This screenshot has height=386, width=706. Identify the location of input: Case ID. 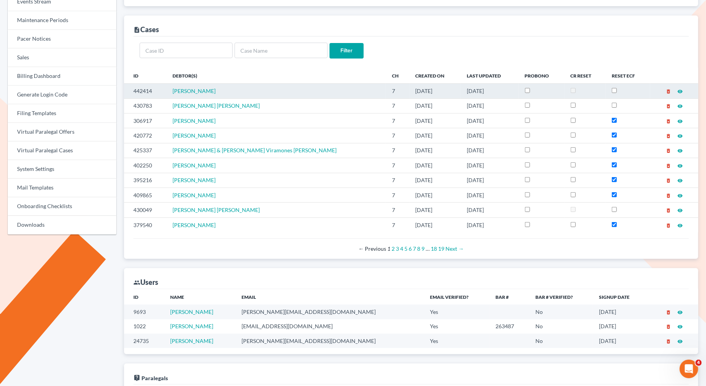
(186, 50).